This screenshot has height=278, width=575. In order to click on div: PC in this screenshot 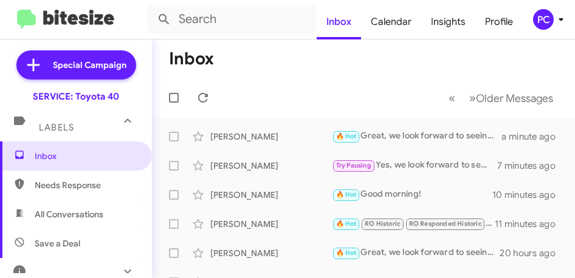, I will do `click(543, 19)`.